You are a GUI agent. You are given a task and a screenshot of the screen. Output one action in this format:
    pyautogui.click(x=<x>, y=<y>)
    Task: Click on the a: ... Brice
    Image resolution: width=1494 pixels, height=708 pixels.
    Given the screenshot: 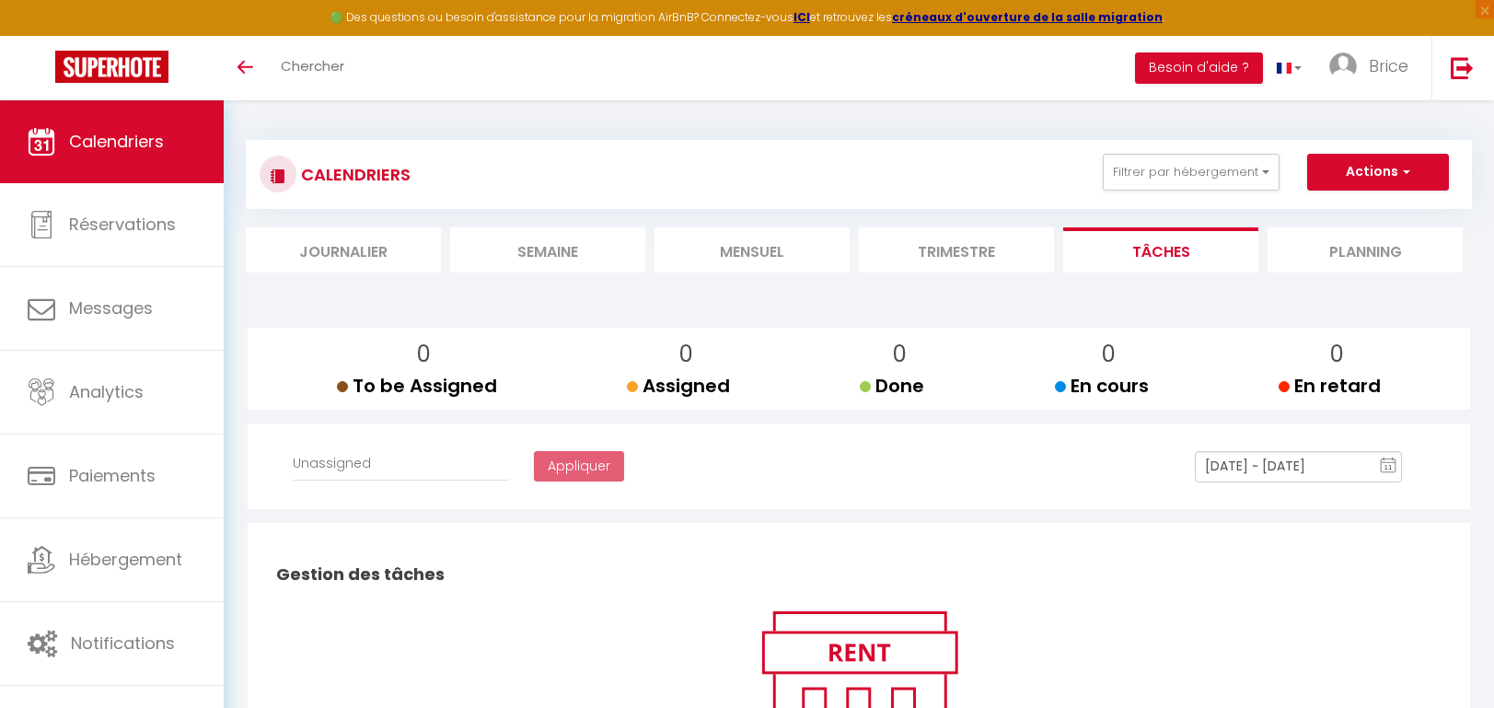 What is the action you would take?
    pyautogui.click(x=1373, y=68)
    